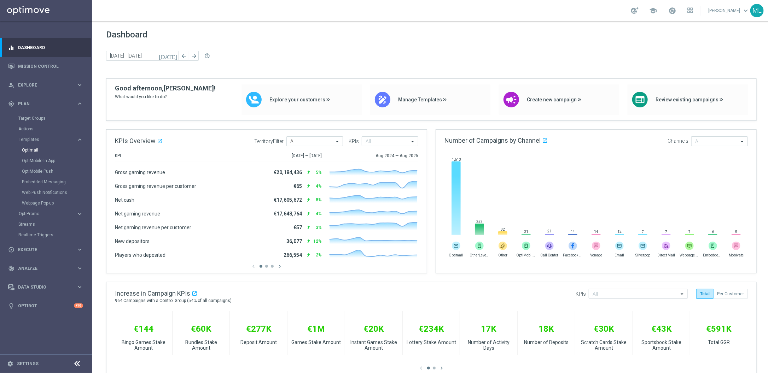 The height and width of the screenshot is (373, 768). What do you see at coordinates (46, 287) in the screenshot?
I see `div: Data Studio keyboard_arrow_right` at bounding box center [46, 287].